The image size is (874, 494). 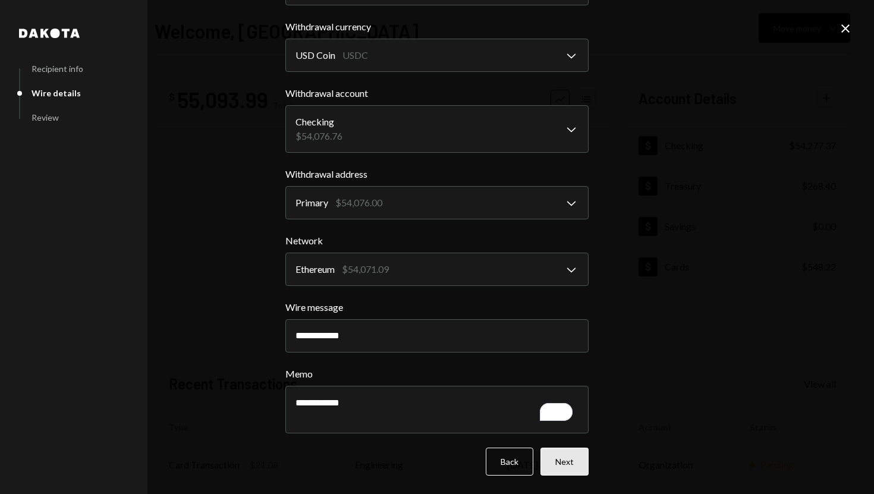 What do you see at coordinates (355, 55) in the screenshot?
I see `div: USDC` at bounding box center [355, 55].